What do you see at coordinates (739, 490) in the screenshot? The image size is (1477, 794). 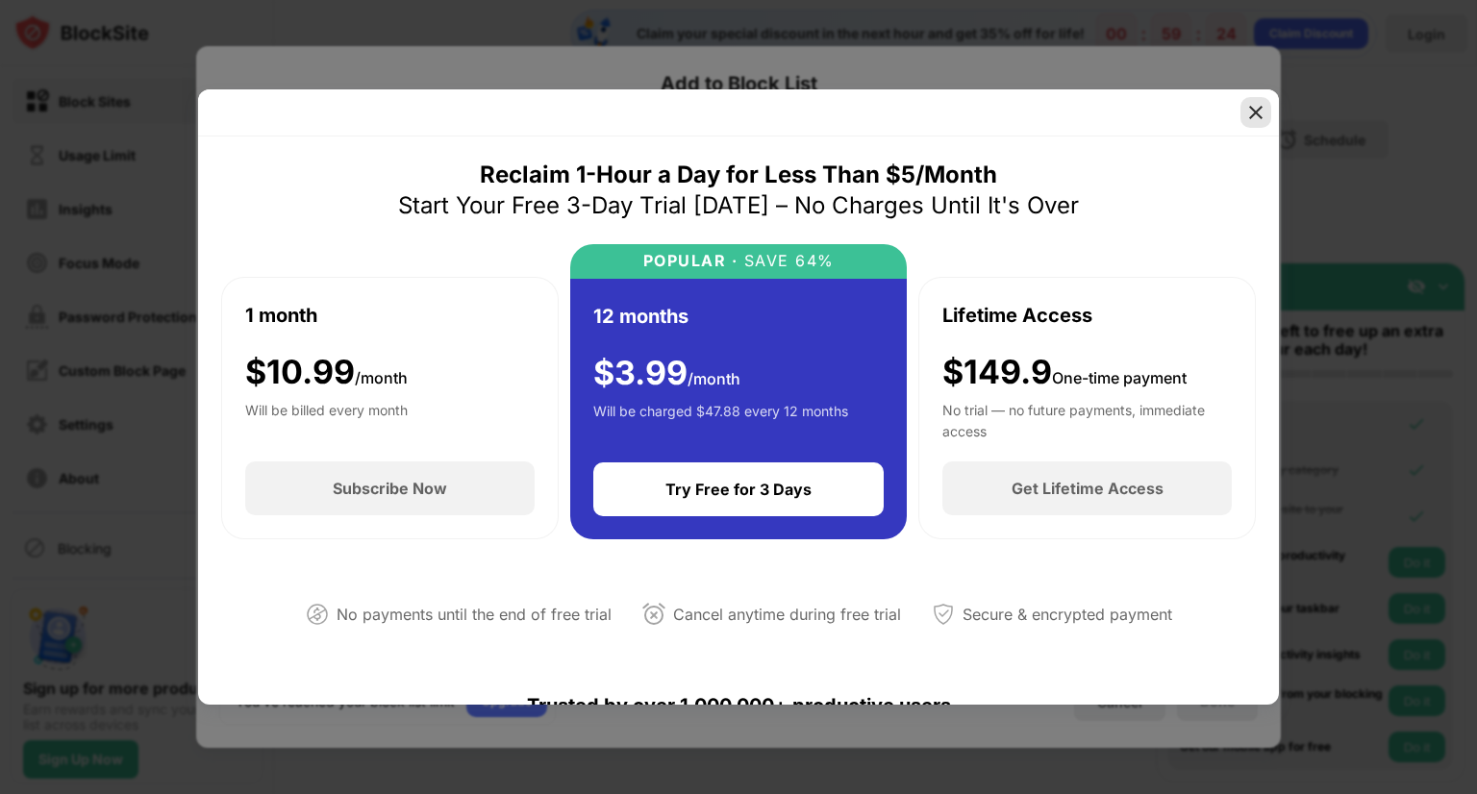 I see `div: Try Free for 3 Days` at bounding box center [739, 490].